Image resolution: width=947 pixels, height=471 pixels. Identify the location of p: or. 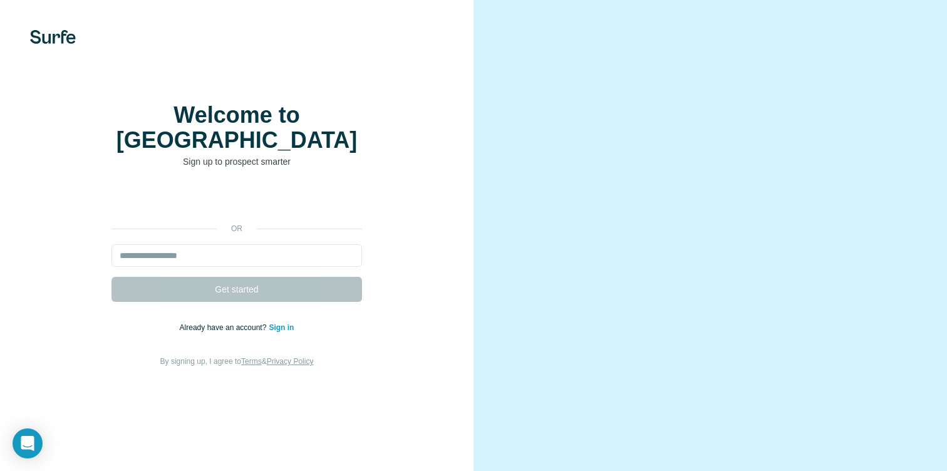
(237, 229).